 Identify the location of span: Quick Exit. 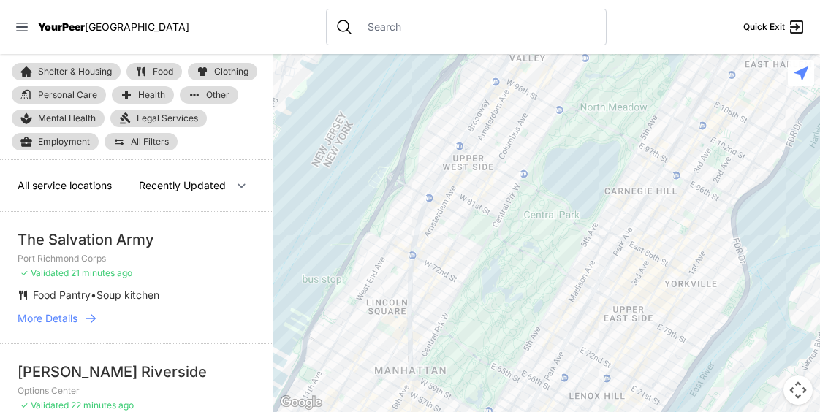
(764, 27).